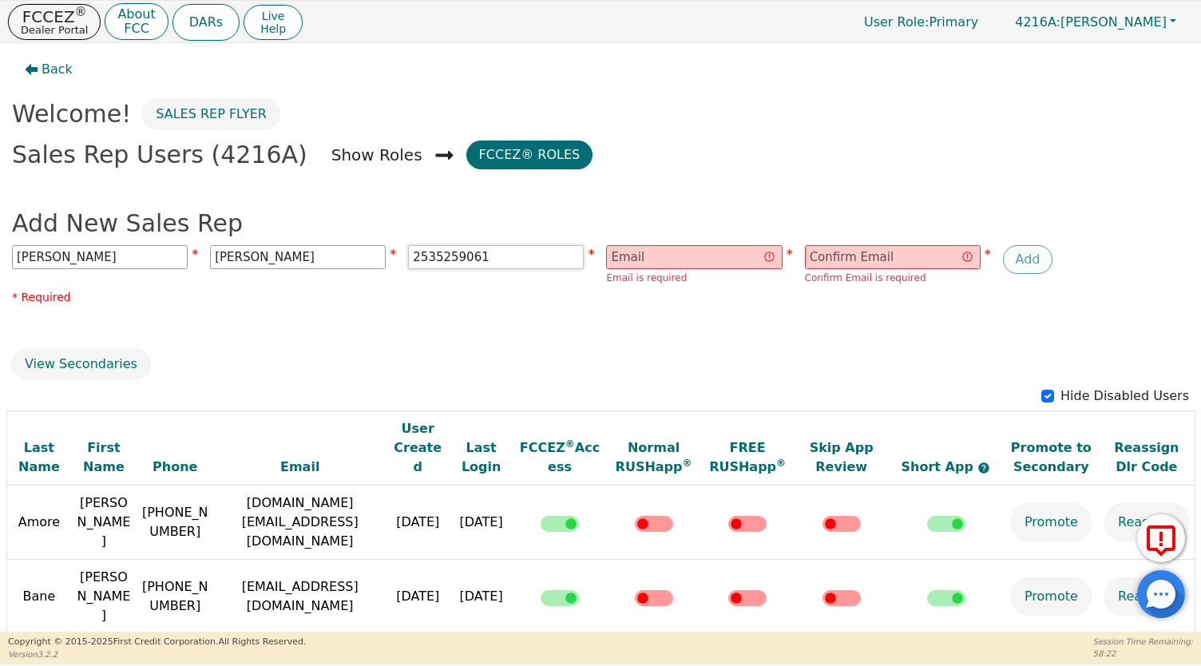 The height and width of the screenshot is (666, 1201). I want to click on div: User Created, so click(418, 448).